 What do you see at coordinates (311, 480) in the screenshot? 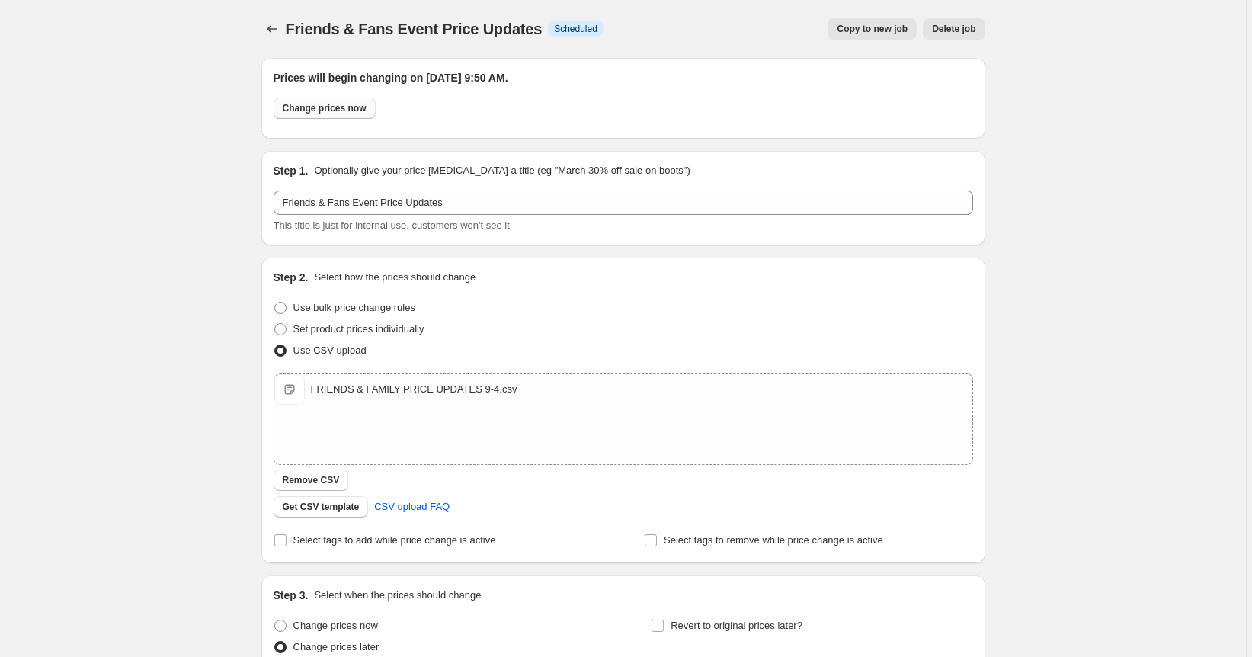
I see `span: Remove CSV` at bounding box center [311, 480].